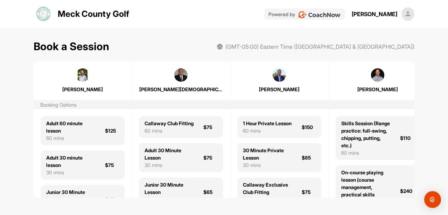 The image size is (448, 215). Describe the element at coordinates (268, 188) in the screenshot. I see `div: Callaway Exclusive Club Fitting` at that location.